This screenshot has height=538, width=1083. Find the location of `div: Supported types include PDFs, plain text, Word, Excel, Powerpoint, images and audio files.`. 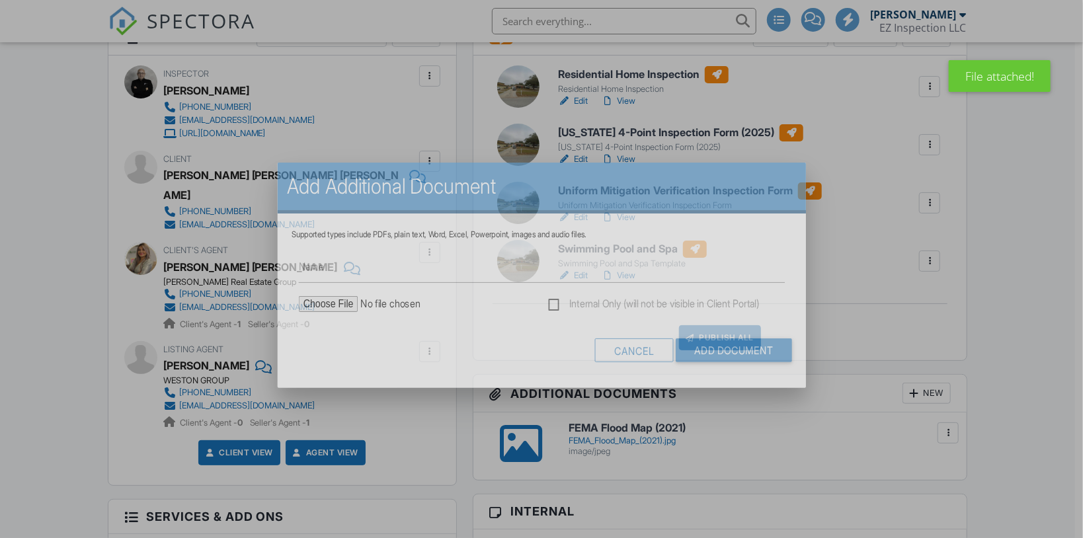

div: Supported types include PDFs, plain text, Word, Excel, Powerpoint, images and audio files. is located at coordinates (541, 235).